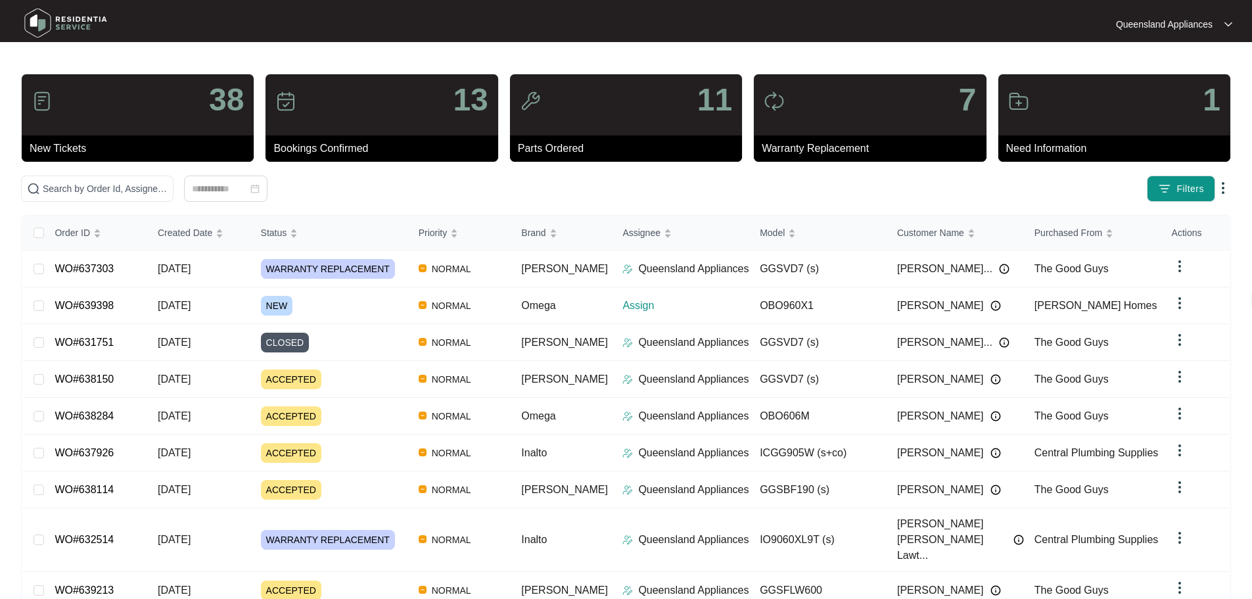 The height and width of the screenshot is (599, 1252). Describe the element at coordinates (538, 305) in the screenshot. I see `span: Omega` at that location.